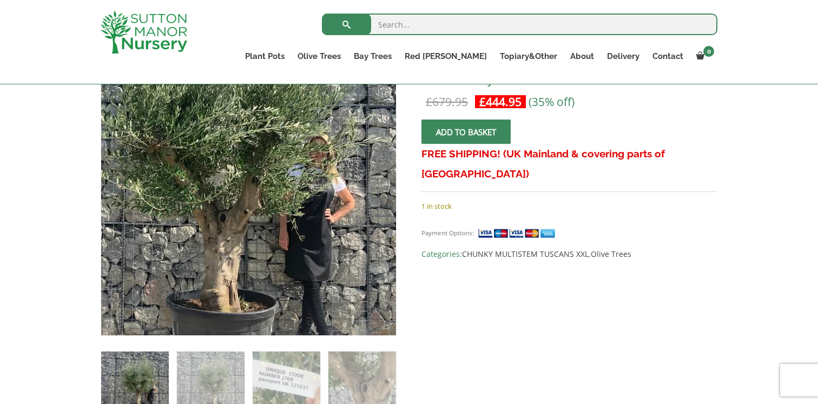  I want to click on h1: Olive Tree Tuscan Multi Stem Chunky Trunk J768, so click(569, 63).